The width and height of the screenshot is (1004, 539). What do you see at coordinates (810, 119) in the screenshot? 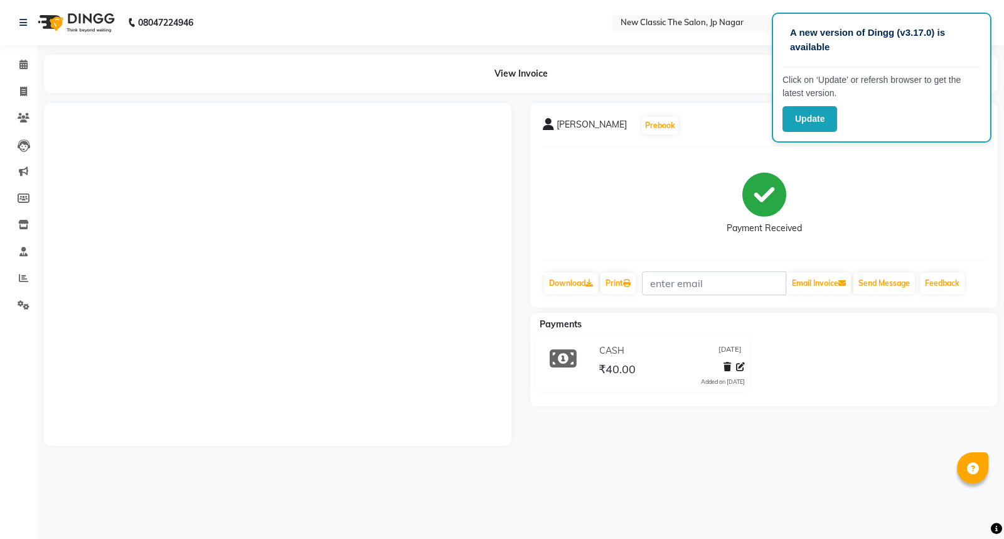
I see `button: Update` at bounding box center [810, 119].